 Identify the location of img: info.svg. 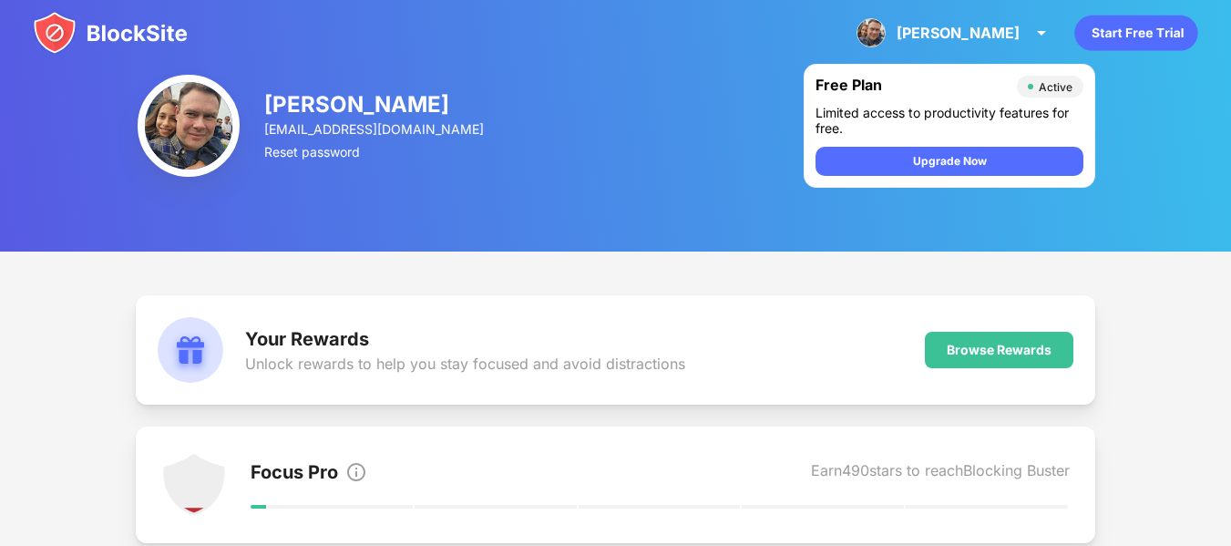
(356, 472).